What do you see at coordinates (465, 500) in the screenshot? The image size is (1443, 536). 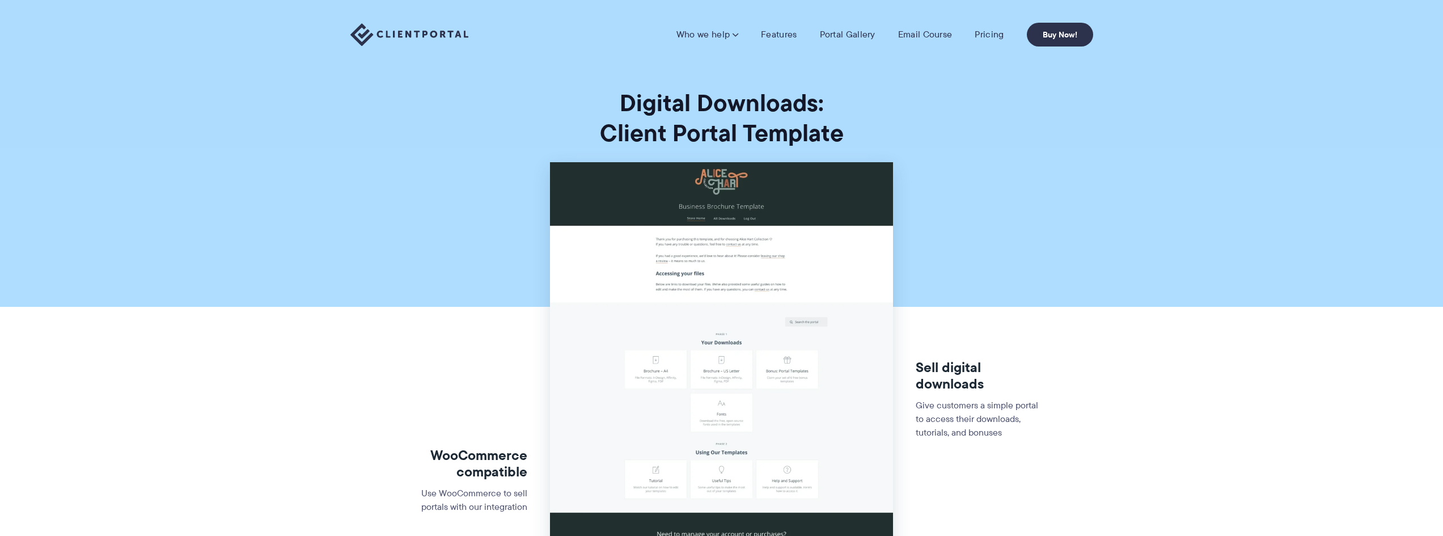 I see `p: Use WooCommerce to sell portals with our integration` at bounding box center [465, 500].